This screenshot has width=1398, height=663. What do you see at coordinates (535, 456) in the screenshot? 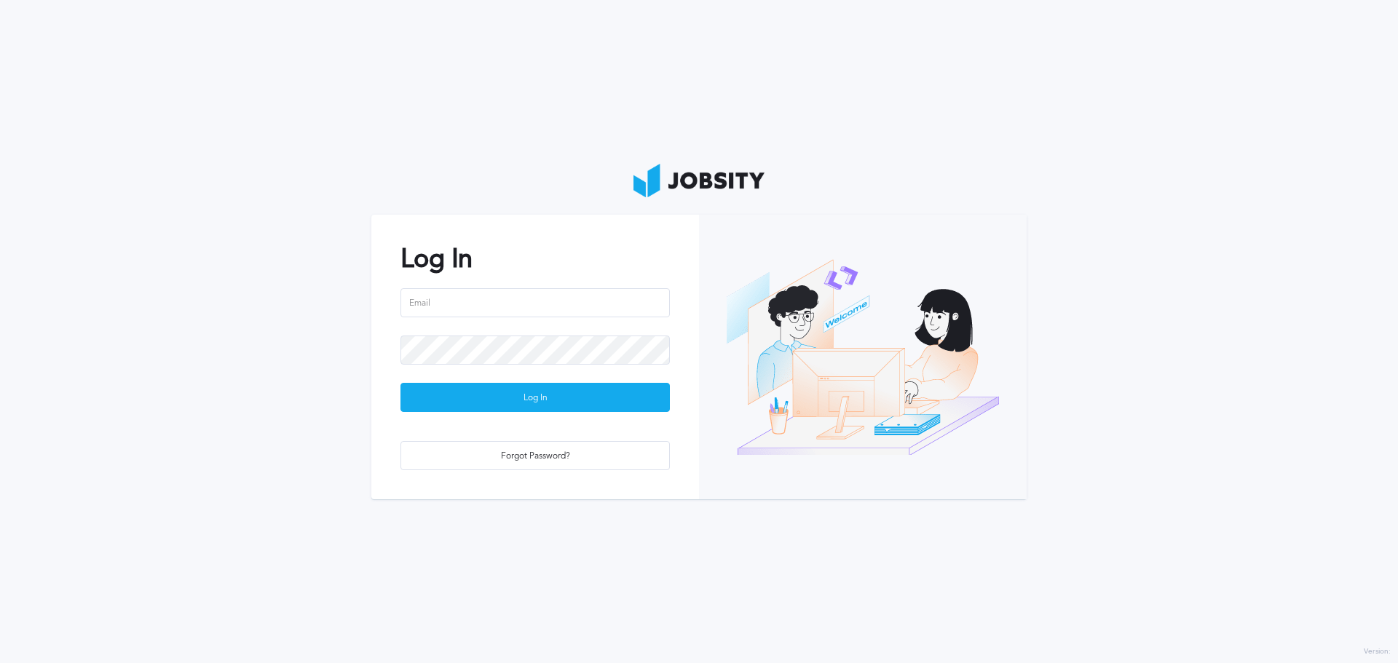
I see `div: Forgot Password?` at bounding box center [535, 456].